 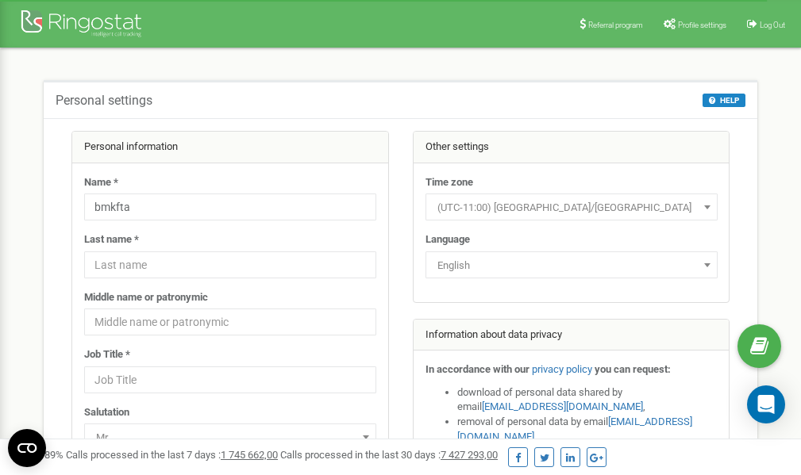 What do you see at coordinates (562, 369) in the screenshot?
I see `a: privacy policy` at bounding box center [562, 369].